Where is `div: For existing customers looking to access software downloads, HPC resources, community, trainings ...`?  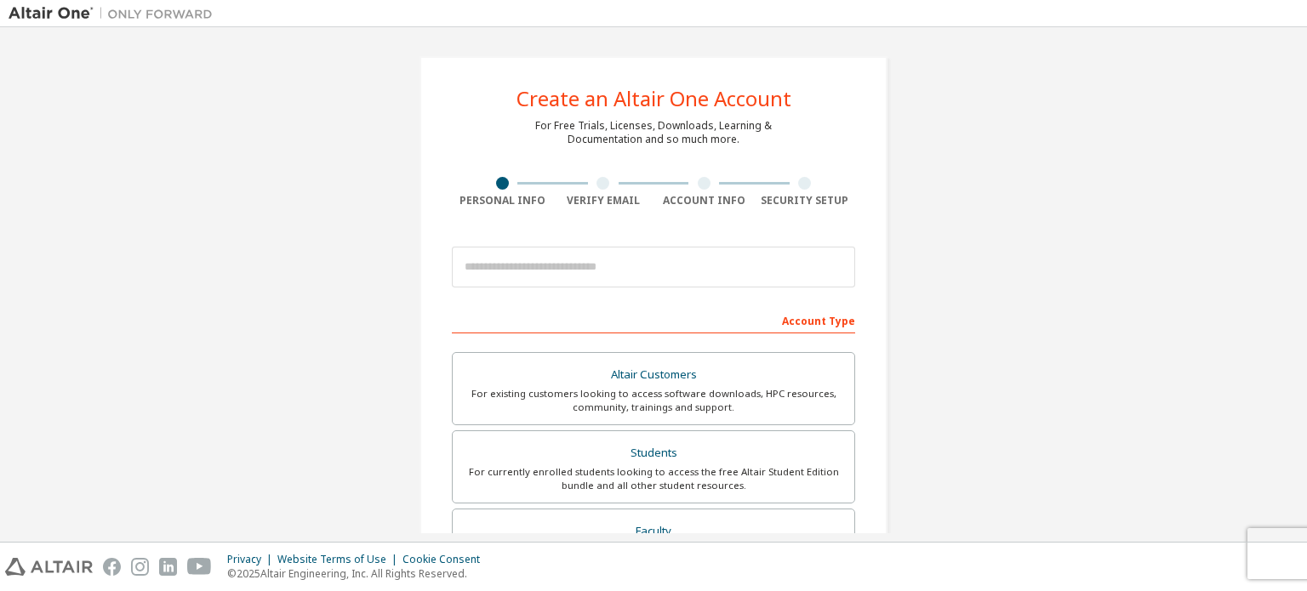
div: For existing customers looking to access software downloads, HPC resources, community, trainings ... is located at coordinates (654, 401).